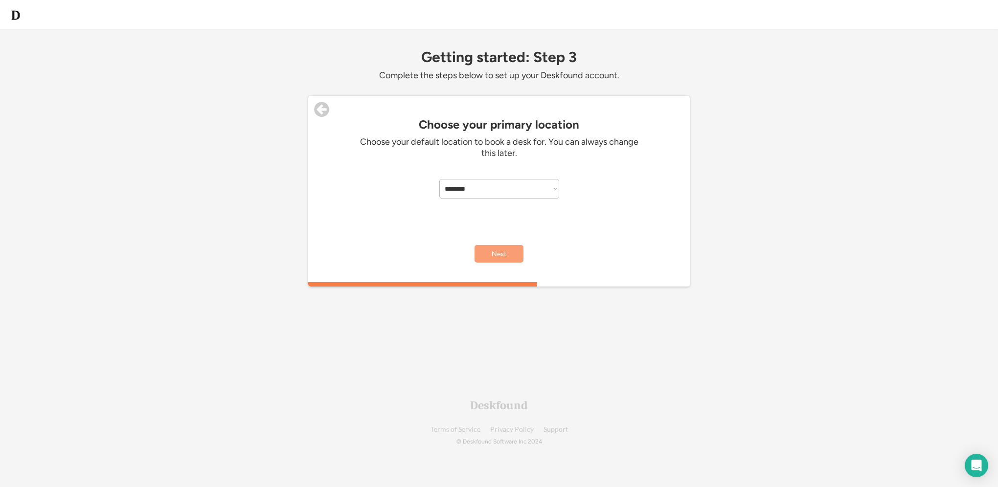  I want to click on div: Choose your primary location, so click(499, 125).